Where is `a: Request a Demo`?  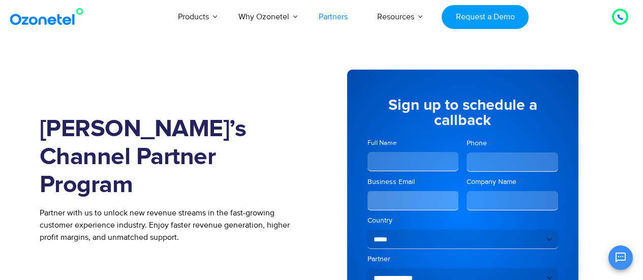
a: Request a Demo is located at coordinates (485, 17).